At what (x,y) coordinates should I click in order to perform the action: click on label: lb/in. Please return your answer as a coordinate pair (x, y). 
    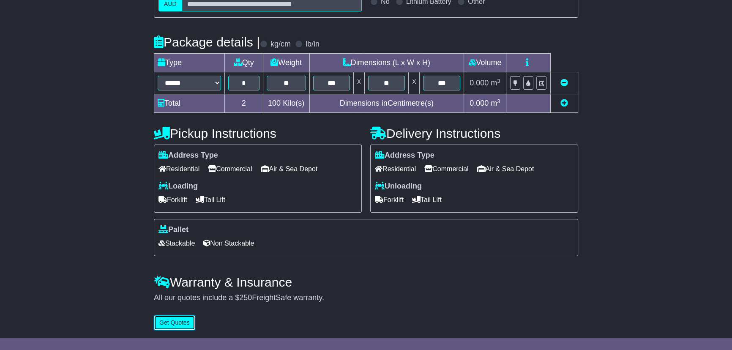
    Looking at the image, I should click on (312, 44).